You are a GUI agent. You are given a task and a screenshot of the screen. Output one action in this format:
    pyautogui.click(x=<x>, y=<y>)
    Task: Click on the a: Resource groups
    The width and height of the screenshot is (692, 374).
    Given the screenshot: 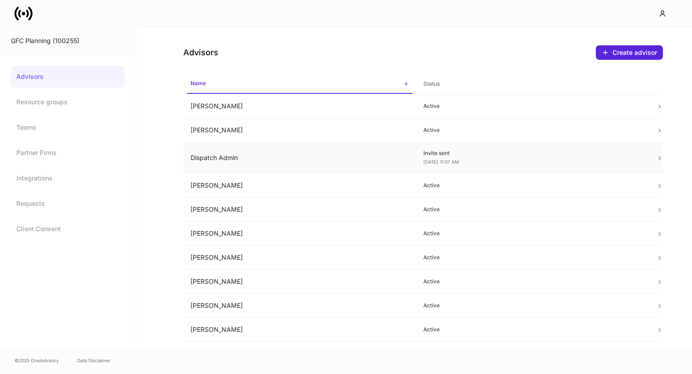 What is the action you would take?
    pyautogui.click(x=68, y=102)
    